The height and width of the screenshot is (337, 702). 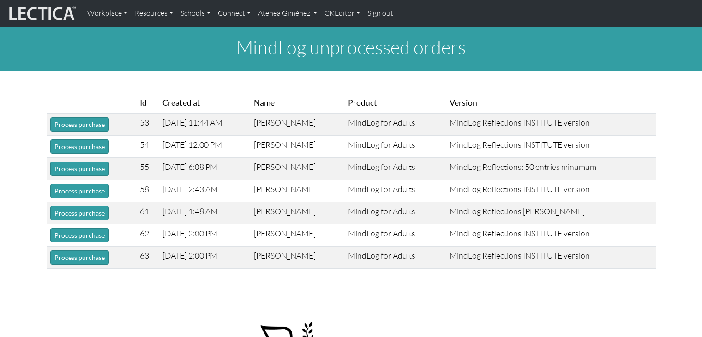 What do you see at coordinates (342, 13) in the screenshot?
I see `a: CKEditor` at bounding box center [342, 13].